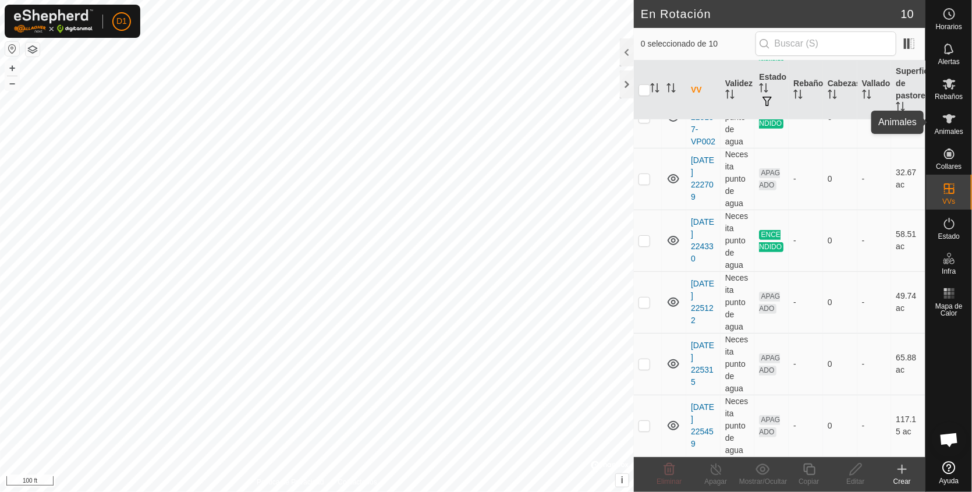 The image size is (972, 492). What do you see at coordinates (33, 49) in the screenshot?
I see `button: Capas del Mapa` at bounding box center [33, 49].